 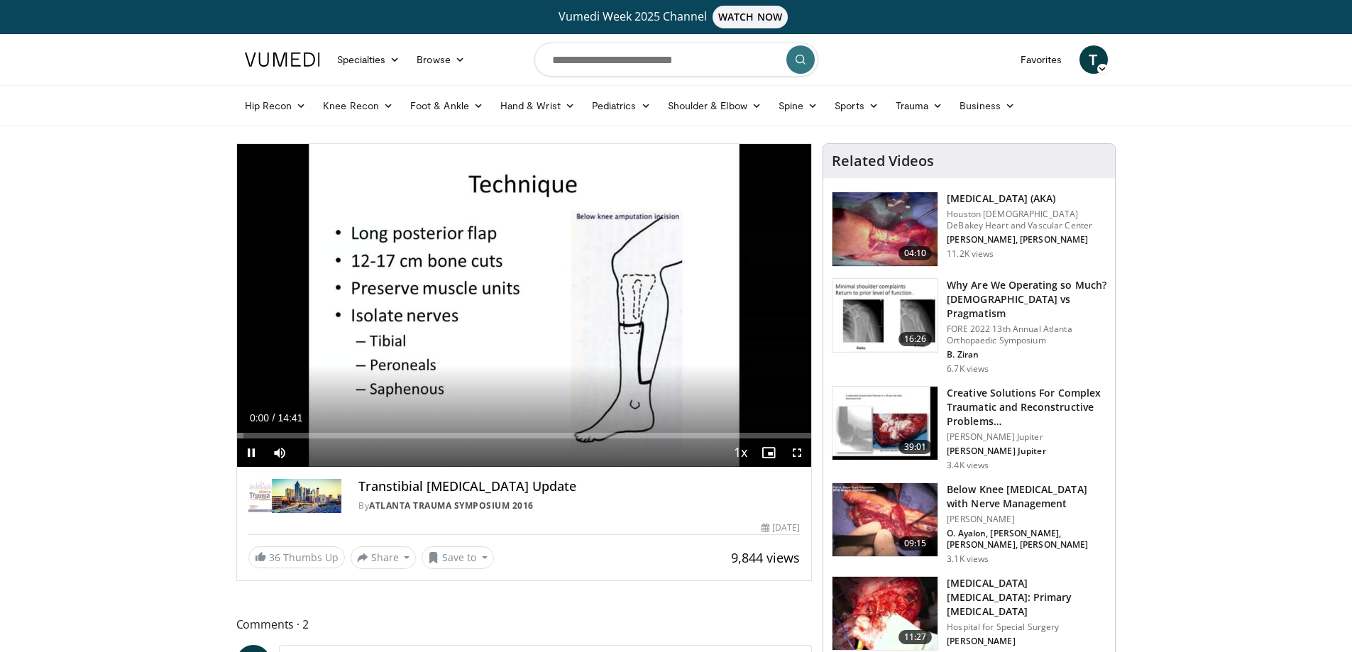 What do you see at coordinates (967, 559) in the screenshot?
I see `p: 3.1K views` at bounding box center [967, 559].